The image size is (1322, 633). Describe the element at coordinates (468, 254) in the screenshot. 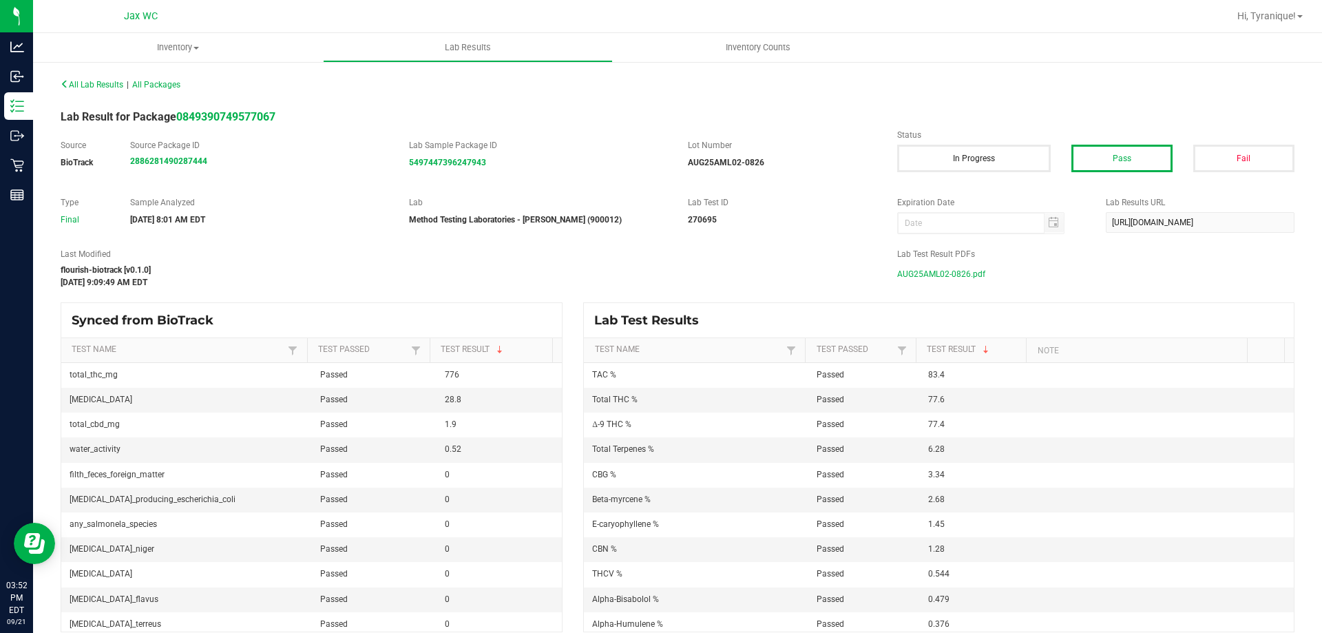

I see `label: Last Modified` at that location.